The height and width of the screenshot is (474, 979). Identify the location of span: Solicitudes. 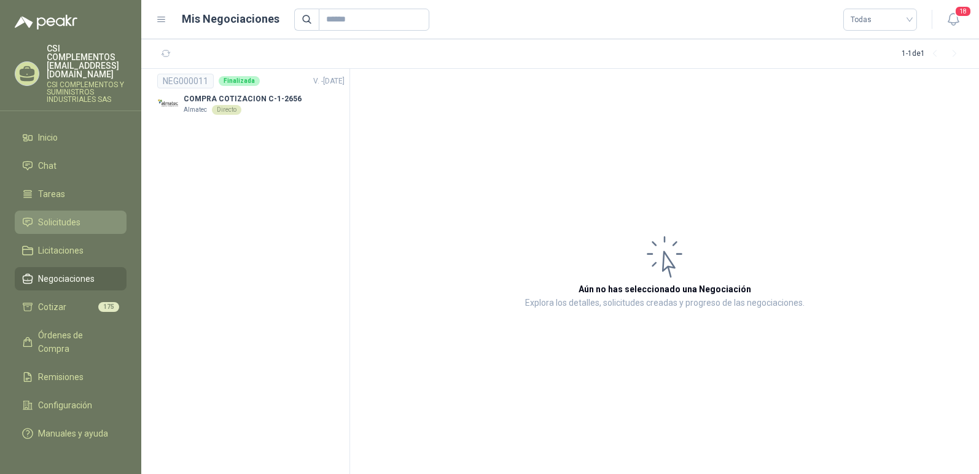
(59, 222).